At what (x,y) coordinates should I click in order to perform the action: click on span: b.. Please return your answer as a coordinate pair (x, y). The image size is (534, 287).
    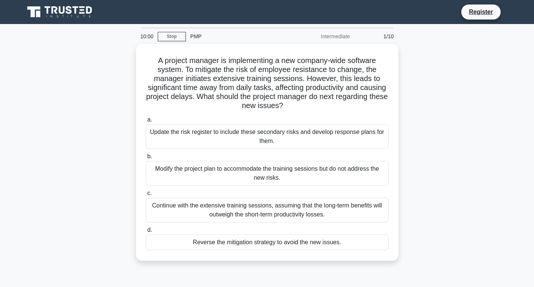
    Looking at the image, I should click on (150, 156).